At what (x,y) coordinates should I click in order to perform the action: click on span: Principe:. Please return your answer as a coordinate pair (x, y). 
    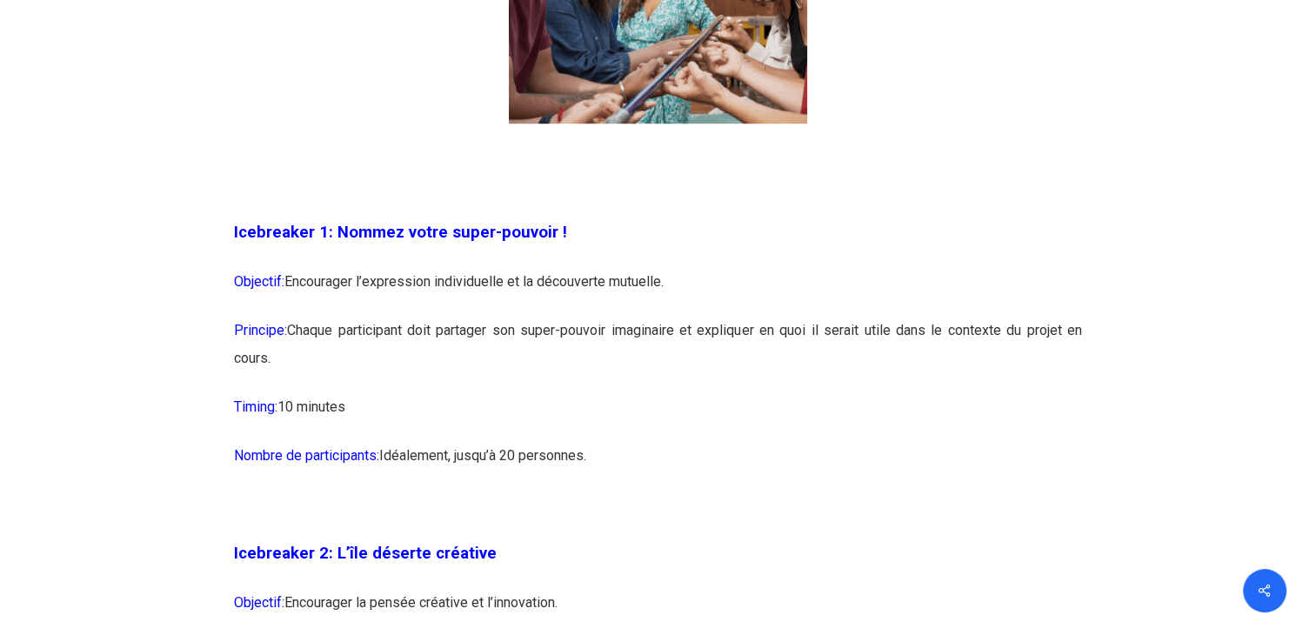
    Looking at the image, I should click on (260, 330).